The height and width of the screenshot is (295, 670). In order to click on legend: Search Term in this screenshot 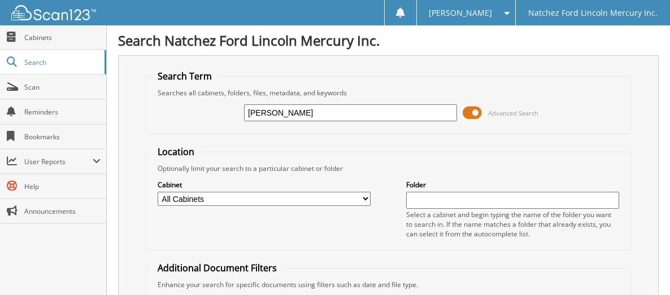, I will do `click(185, 76)`.